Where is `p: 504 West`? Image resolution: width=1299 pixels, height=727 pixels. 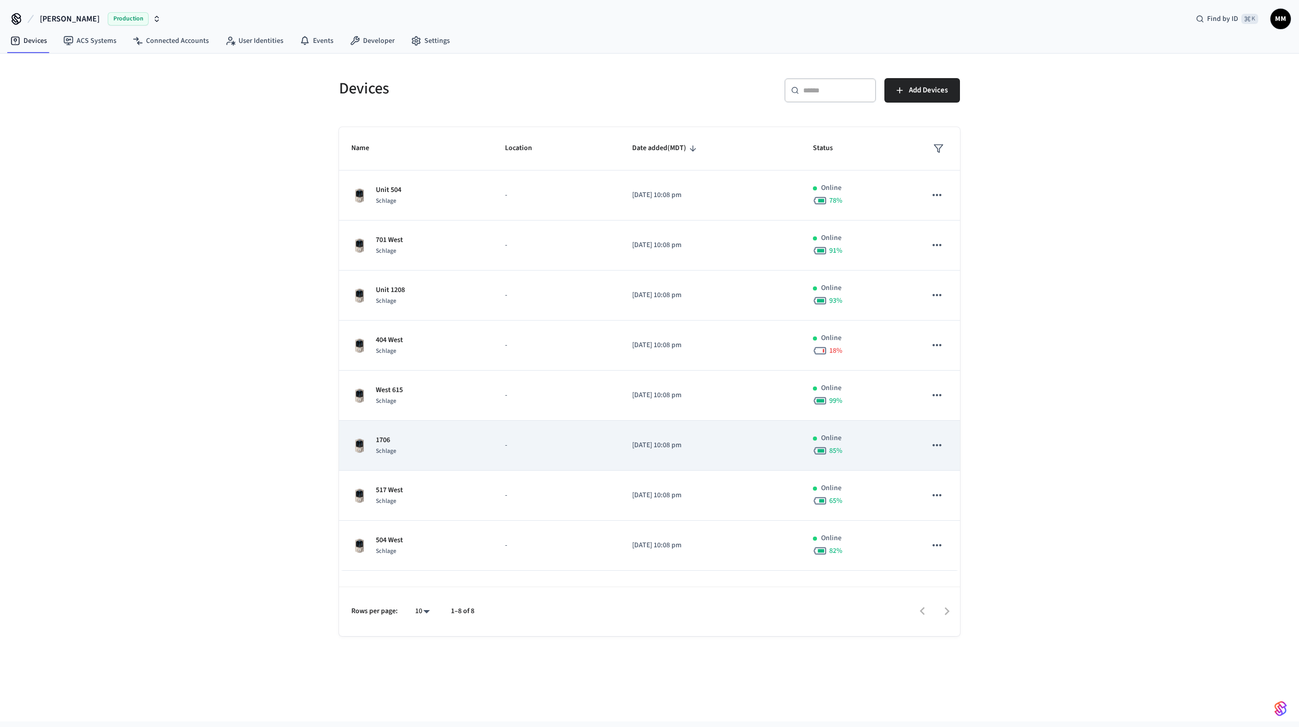
p: 504 West is located at coordinates (389, 540).